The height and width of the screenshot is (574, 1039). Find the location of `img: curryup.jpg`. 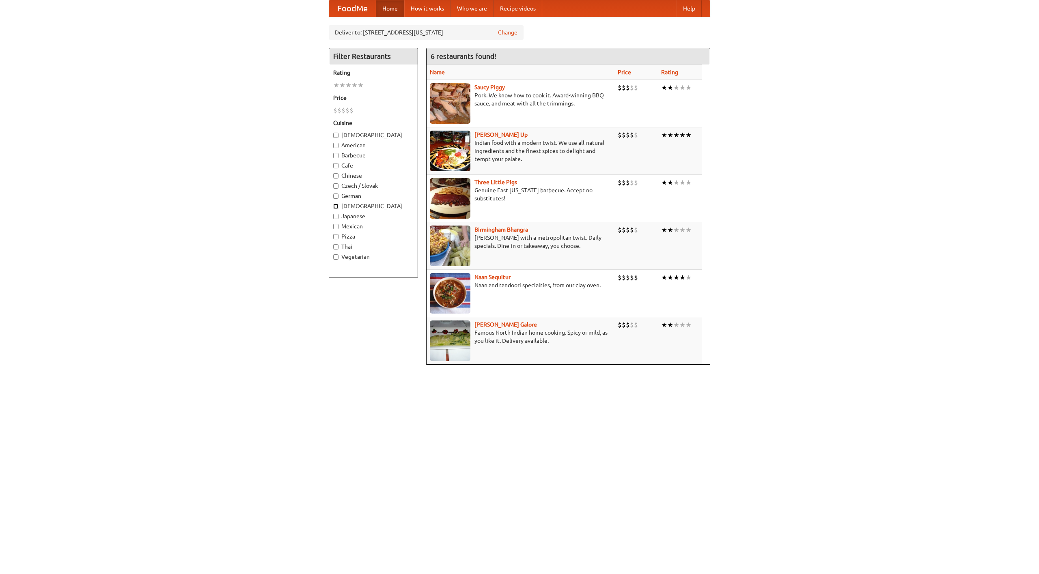

img: curryup.jpg is located at coordinates (450, 151).